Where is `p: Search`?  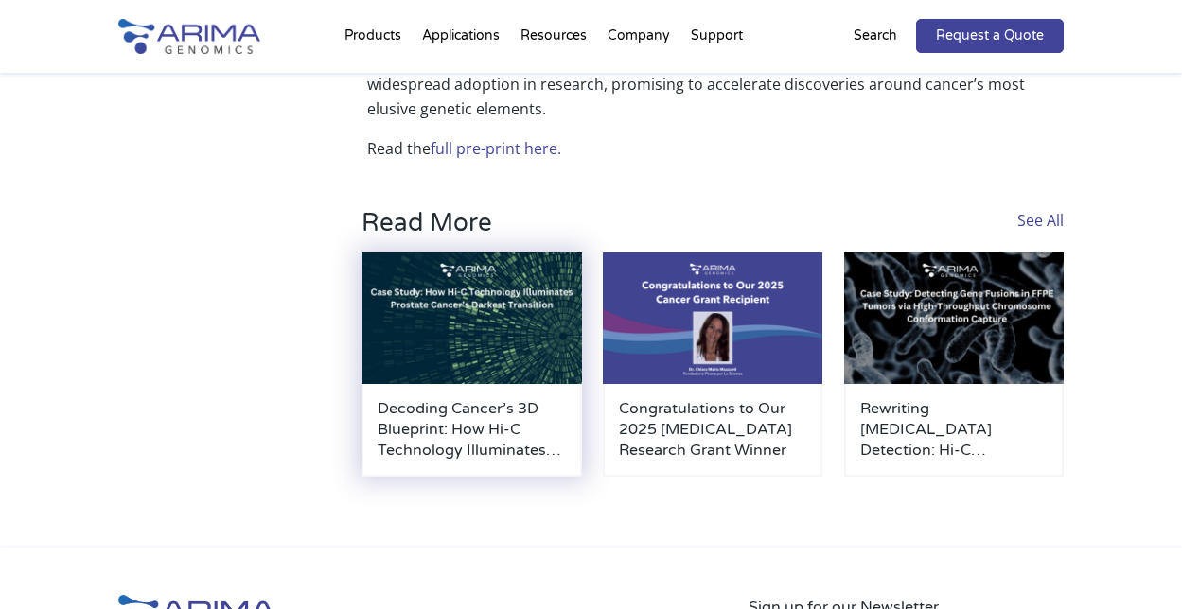
p: Search is located at coordinates (875, 36).